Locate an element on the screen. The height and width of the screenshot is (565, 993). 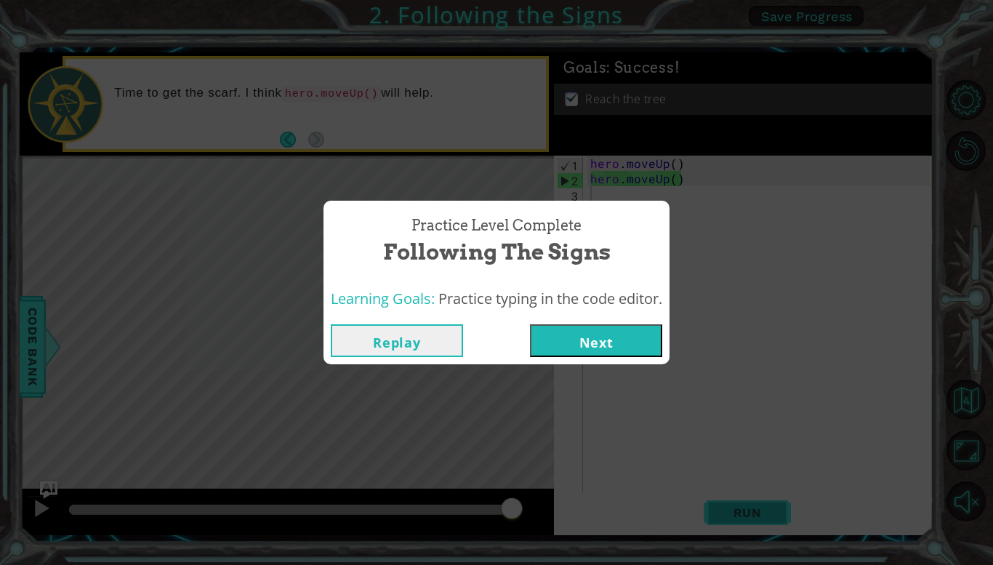
span: Practice typing in the code editor. is located at coordinates (550, 298).